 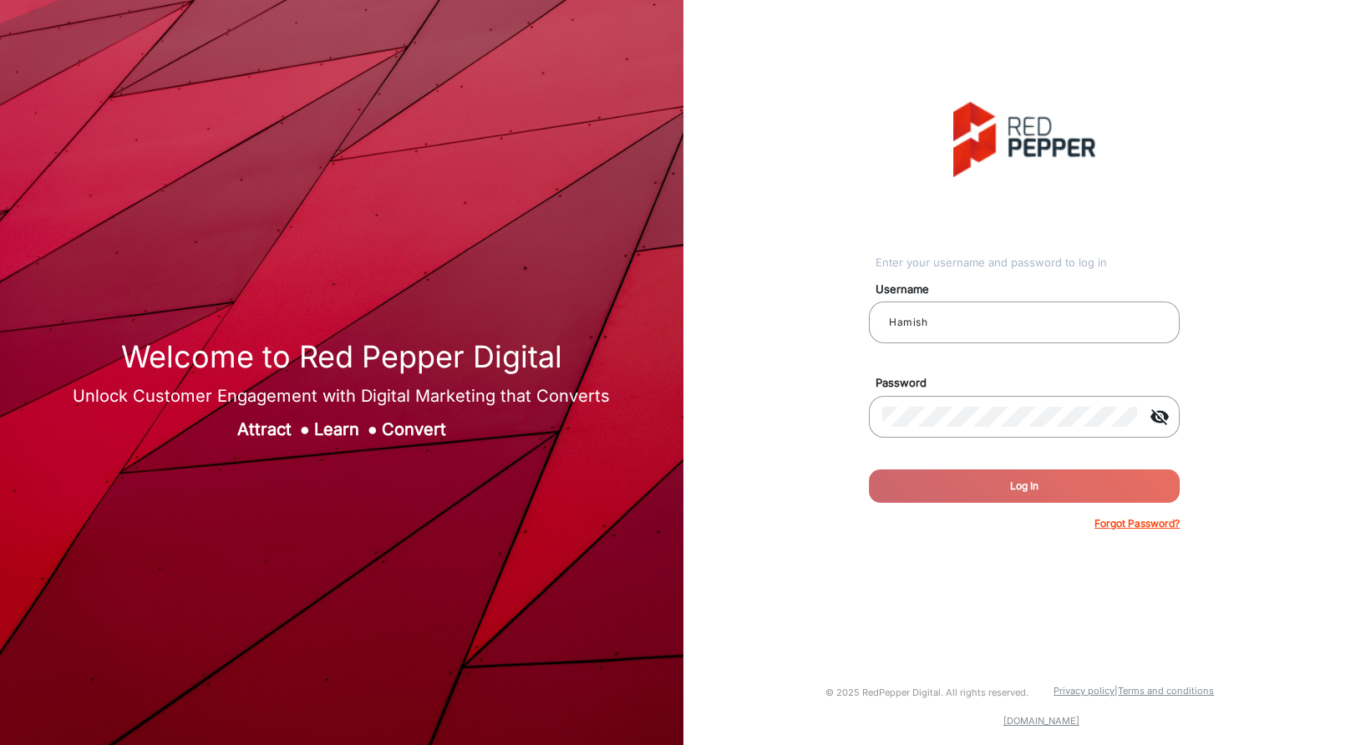 What do you see at coordinates (1159, 417) in the screenshot?
I see `mat-icon: visibility_off` at bounding box center [1159, 417].